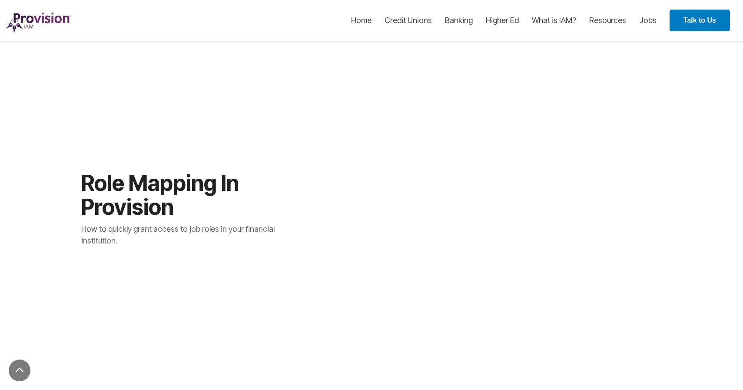 The width and height of the screenshot is (743, 390). I want to click on img: ProvisionIAM-Logo-Purple, so click(39, 23).